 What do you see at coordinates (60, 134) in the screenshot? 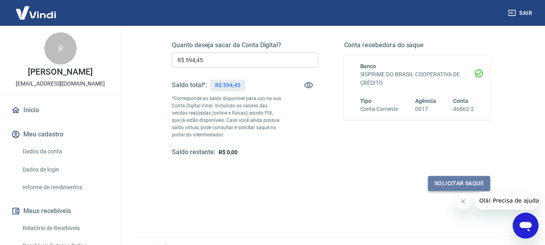
I see `button: Meu cadastro` at bounding box center [60, 134].